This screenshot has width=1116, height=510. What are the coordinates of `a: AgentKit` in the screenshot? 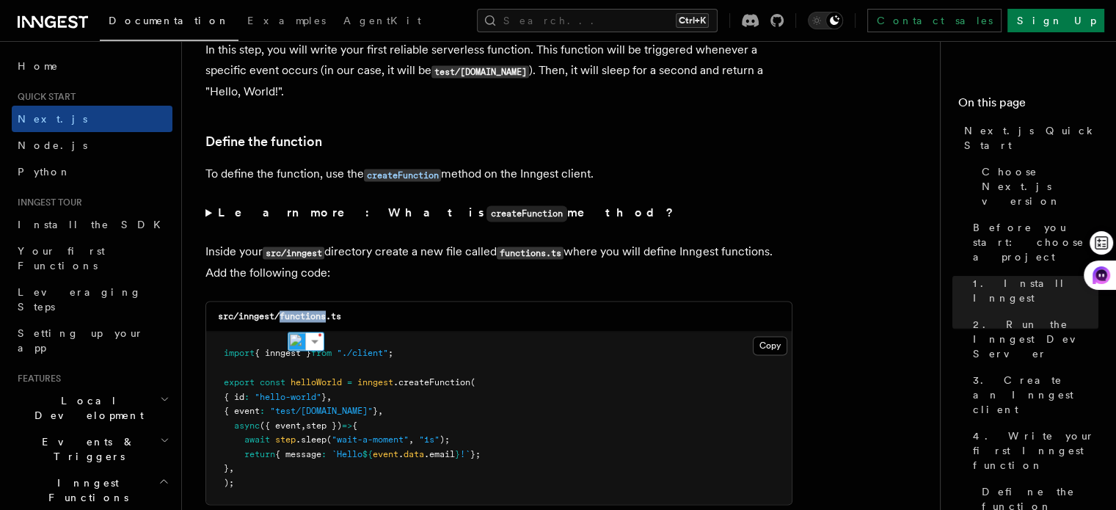 It's located at (382, 22).